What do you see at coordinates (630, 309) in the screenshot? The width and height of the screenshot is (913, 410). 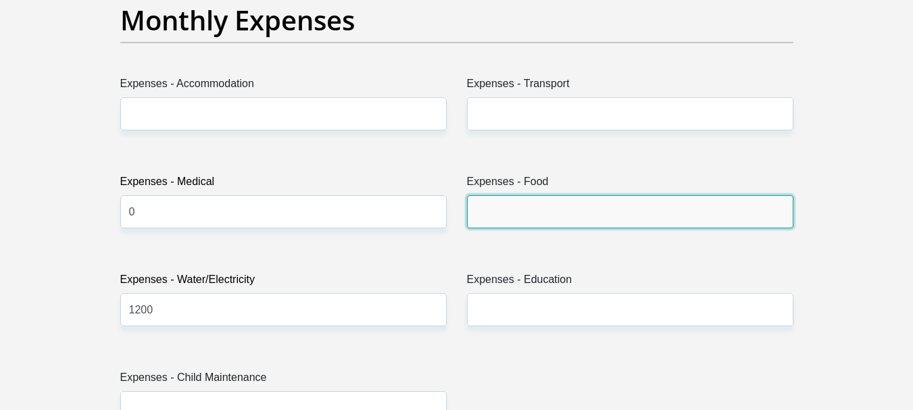 I see `input: Expenses - Education` at bounding box center [630, 309].